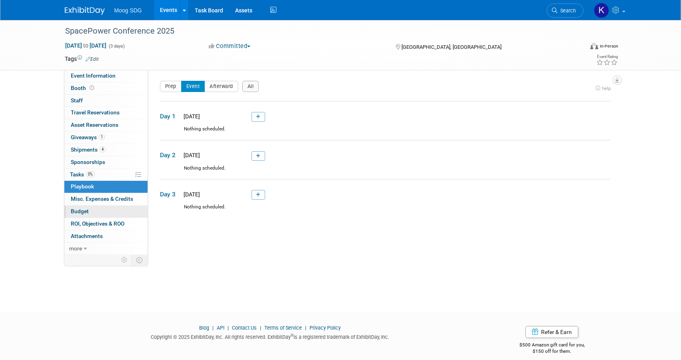 The image size is (681, 360). What do you see at coordinates (106, 199) in the screenshot?
I see `a: Misc. Expenses & Credits` at bounding box center [106, 199].